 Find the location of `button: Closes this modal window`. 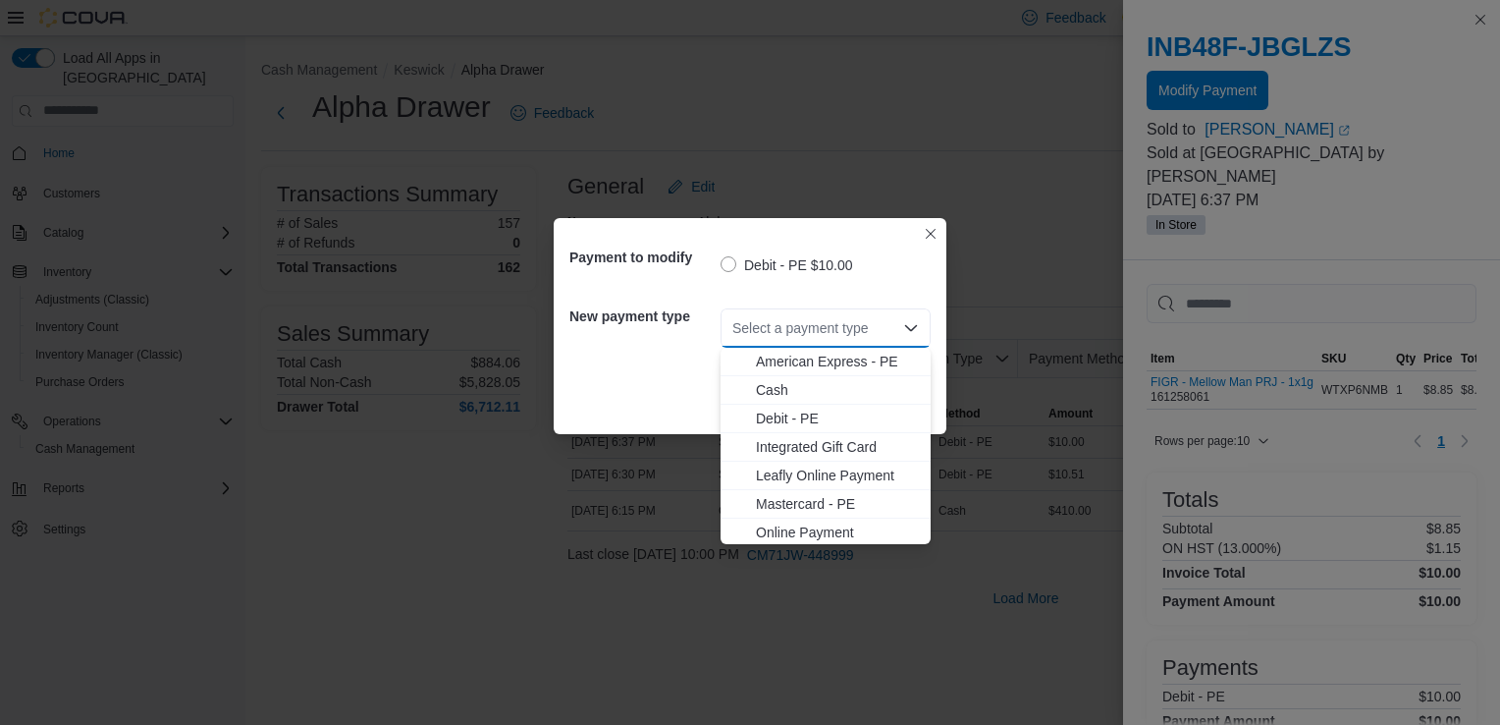

button: Closes this modal window is located at coordinates (931, 234).